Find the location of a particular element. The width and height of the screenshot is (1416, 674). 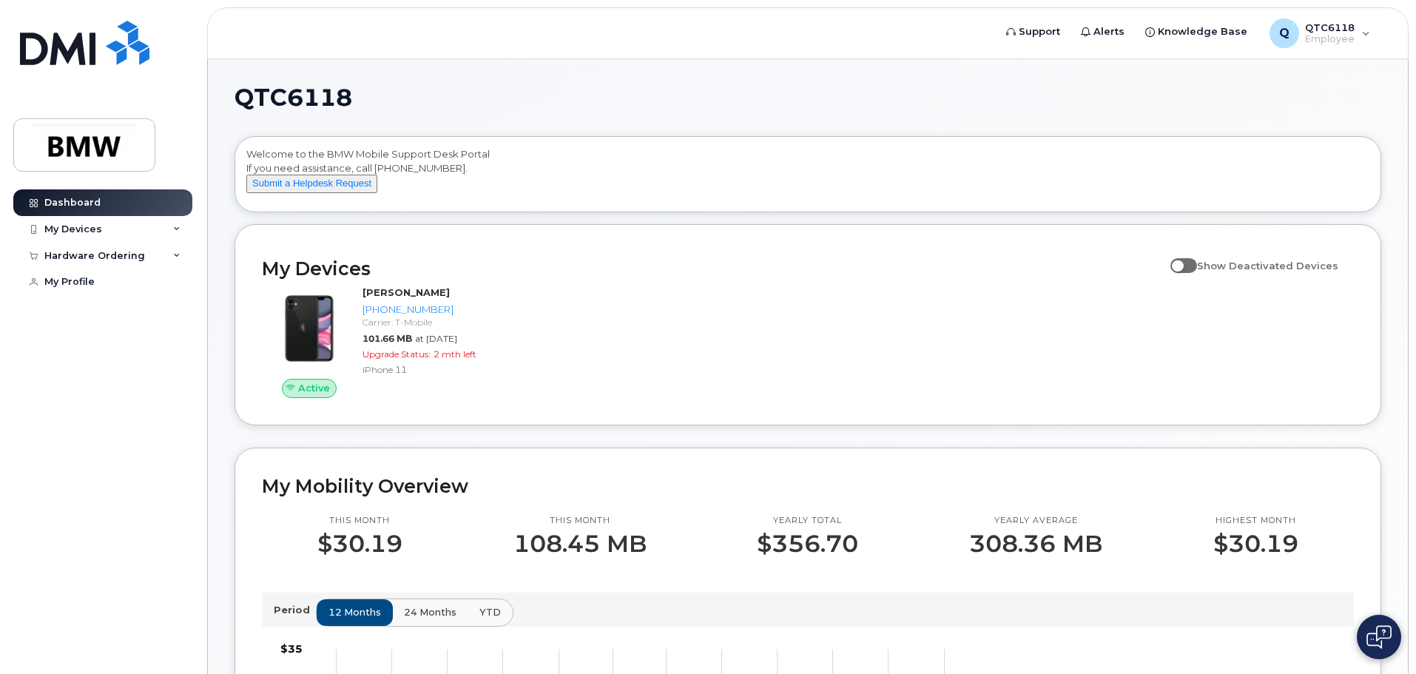

p: 308.36 MB is located at coordinates (1036, 544).